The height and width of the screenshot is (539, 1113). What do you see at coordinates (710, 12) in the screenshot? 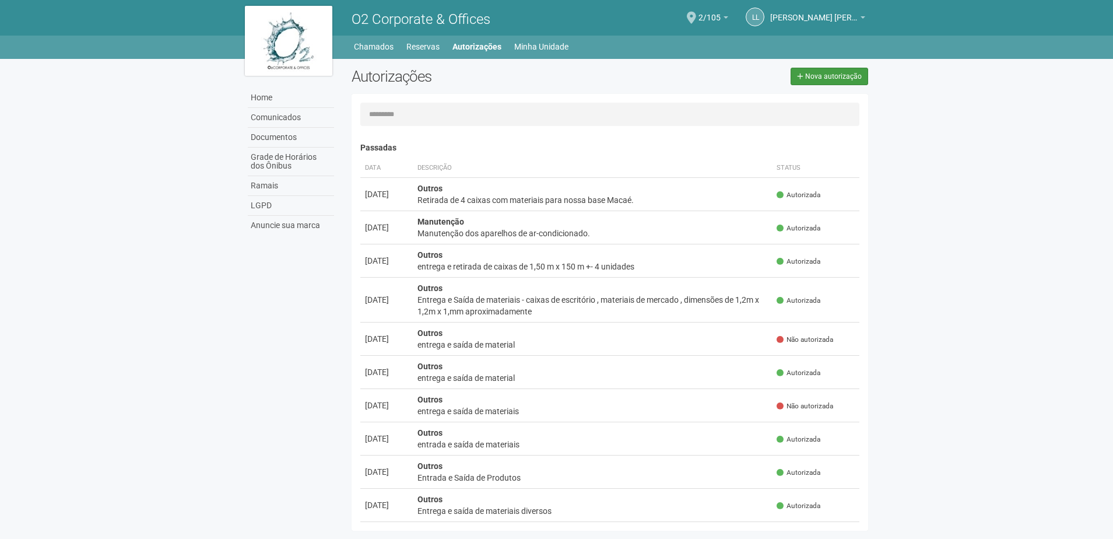
I see `span: 2/105` at bounding box center [710, 12].